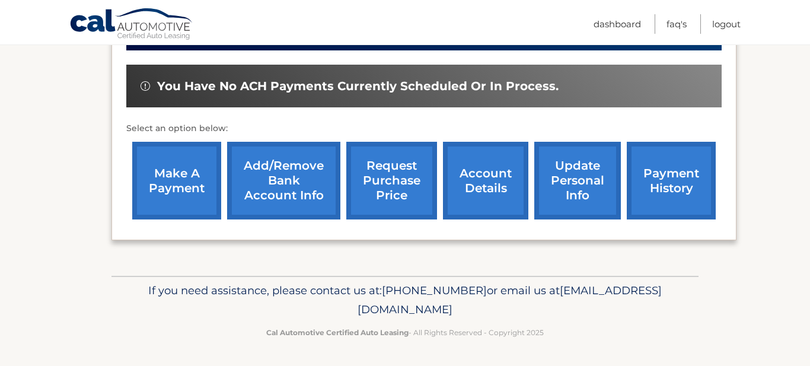 Image resolution: width=810 pixels, height=366 pixels. Describe the element at coordinates (358, 86) in the screenshot. I see `span: You have no ACH payments currently scheduled or in process.` at that location.